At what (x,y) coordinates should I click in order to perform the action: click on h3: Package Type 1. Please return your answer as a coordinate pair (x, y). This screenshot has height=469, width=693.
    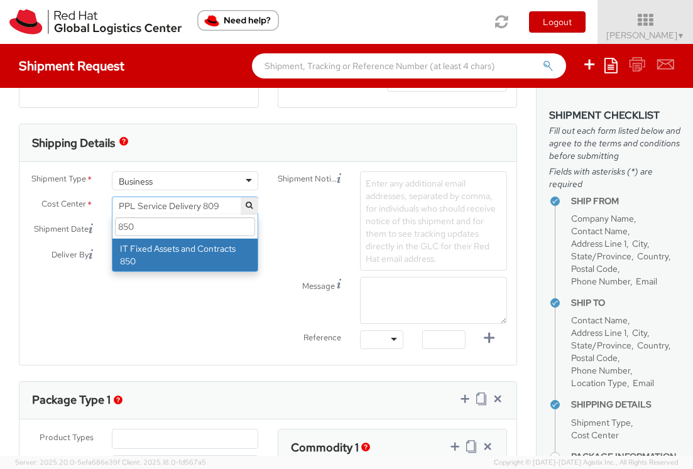
    Looking at the image, I should click on (71, 400).